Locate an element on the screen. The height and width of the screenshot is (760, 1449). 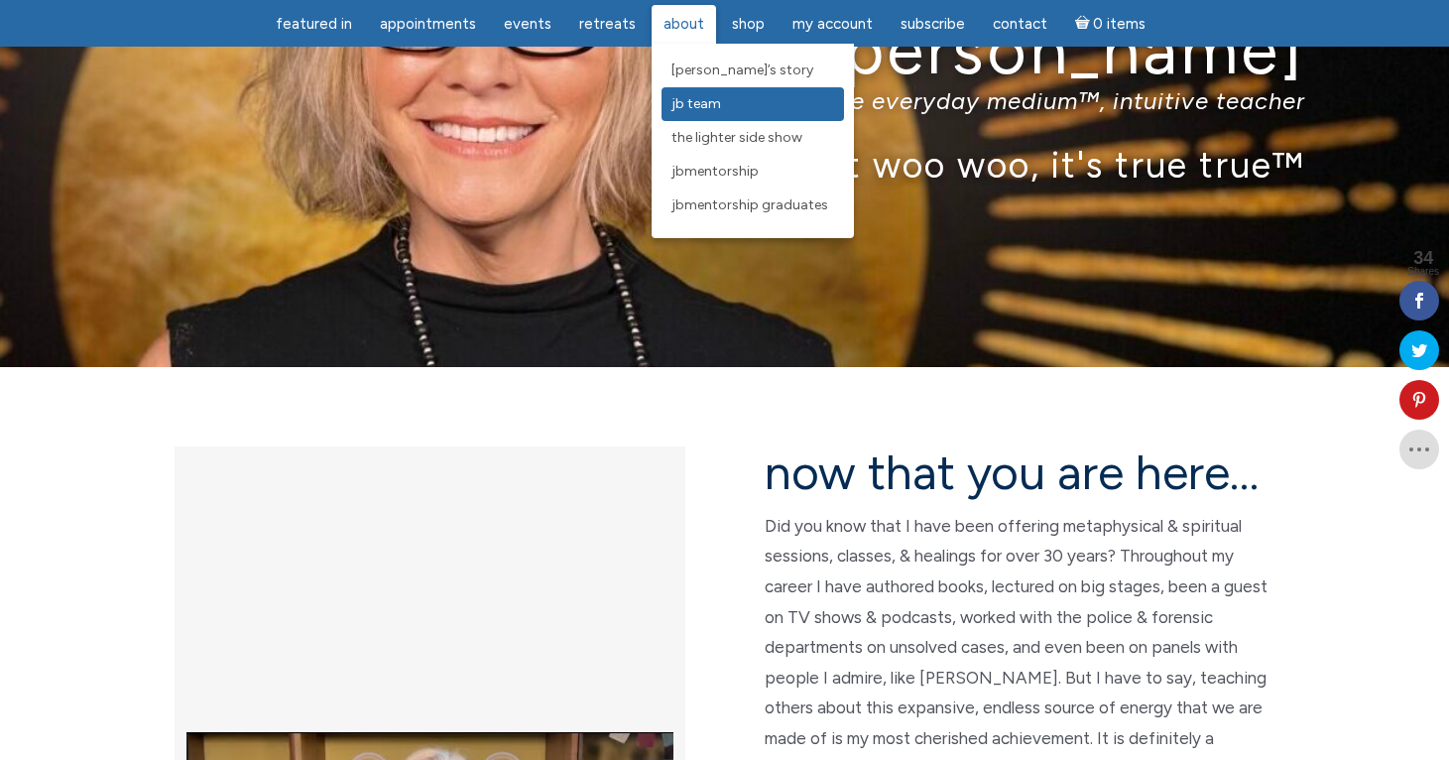
span: Shop is located at coordinates (748, 24).